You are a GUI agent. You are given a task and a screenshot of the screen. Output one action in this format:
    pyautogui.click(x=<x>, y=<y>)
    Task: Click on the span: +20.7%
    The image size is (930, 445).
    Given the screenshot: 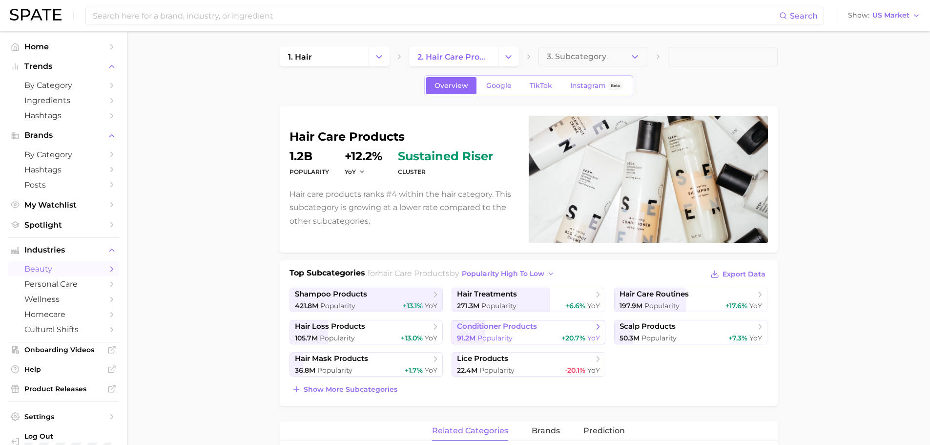 What is the action you would take?
    pyautogui.click(x=573, y=338)
    